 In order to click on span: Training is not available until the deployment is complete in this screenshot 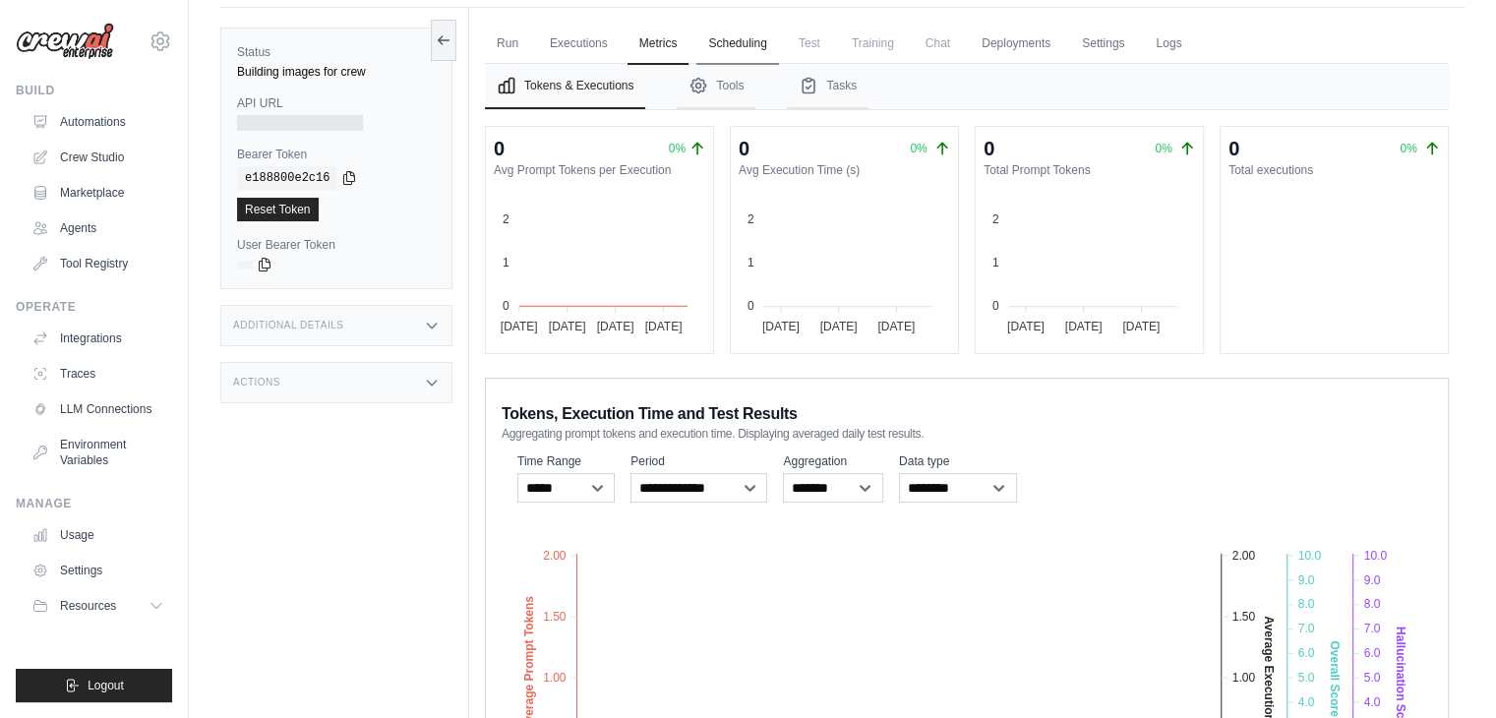, I will do `click(872, 43)`.